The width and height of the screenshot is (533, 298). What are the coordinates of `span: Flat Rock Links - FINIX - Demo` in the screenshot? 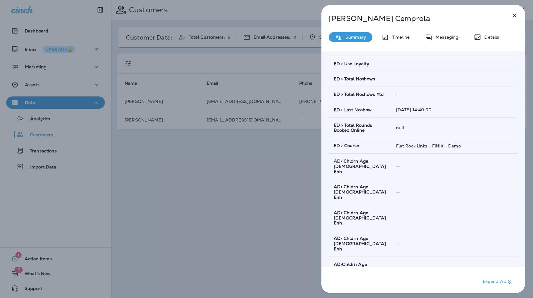 It's located at (429, 146).